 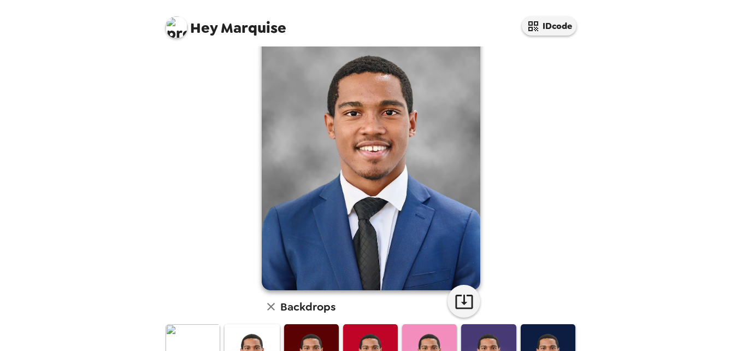 What do you see at coordinates (204, 28) in the screenshot?
I see `span: Hey` at bounding box center [204, 28].